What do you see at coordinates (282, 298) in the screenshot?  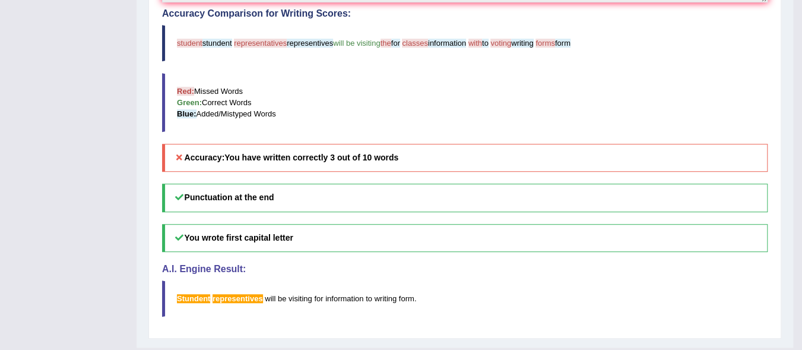 I see `span: be` at bounding box center [282, 298].